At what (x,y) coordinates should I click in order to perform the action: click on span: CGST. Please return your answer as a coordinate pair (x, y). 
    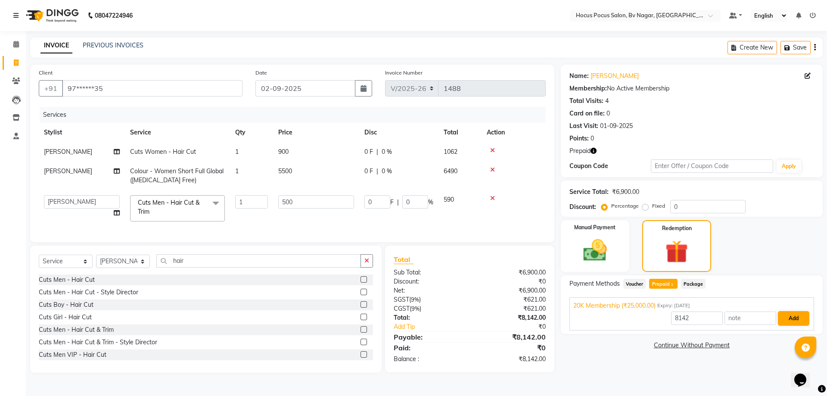
    Looking at the image, I should click on (401, 308).